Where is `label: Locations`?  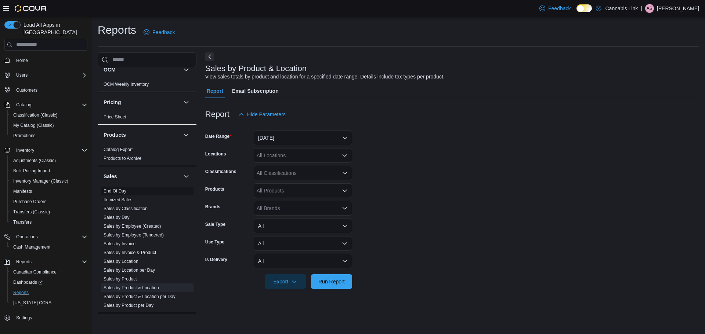
label: Locations is located at coordinates (216, 154).